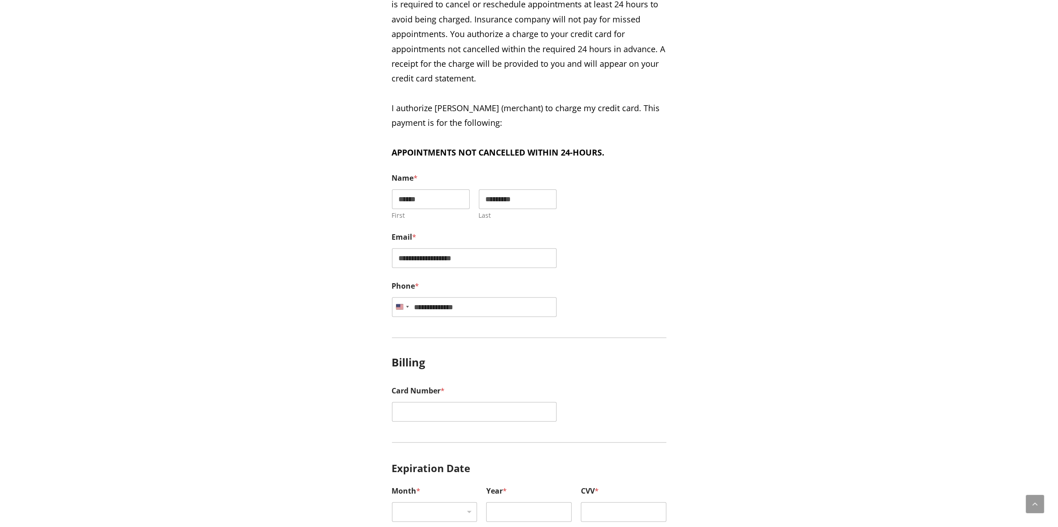  Describe the element at coordinates (475, 307) in the screenshot. I see `input: Phone` at that location.